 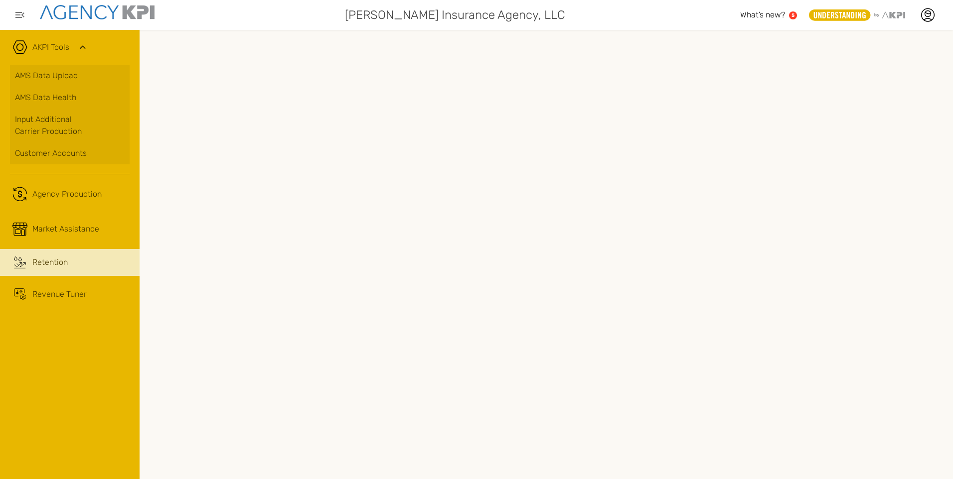 I want to click on div: Retention, so click(x=50, y=263).